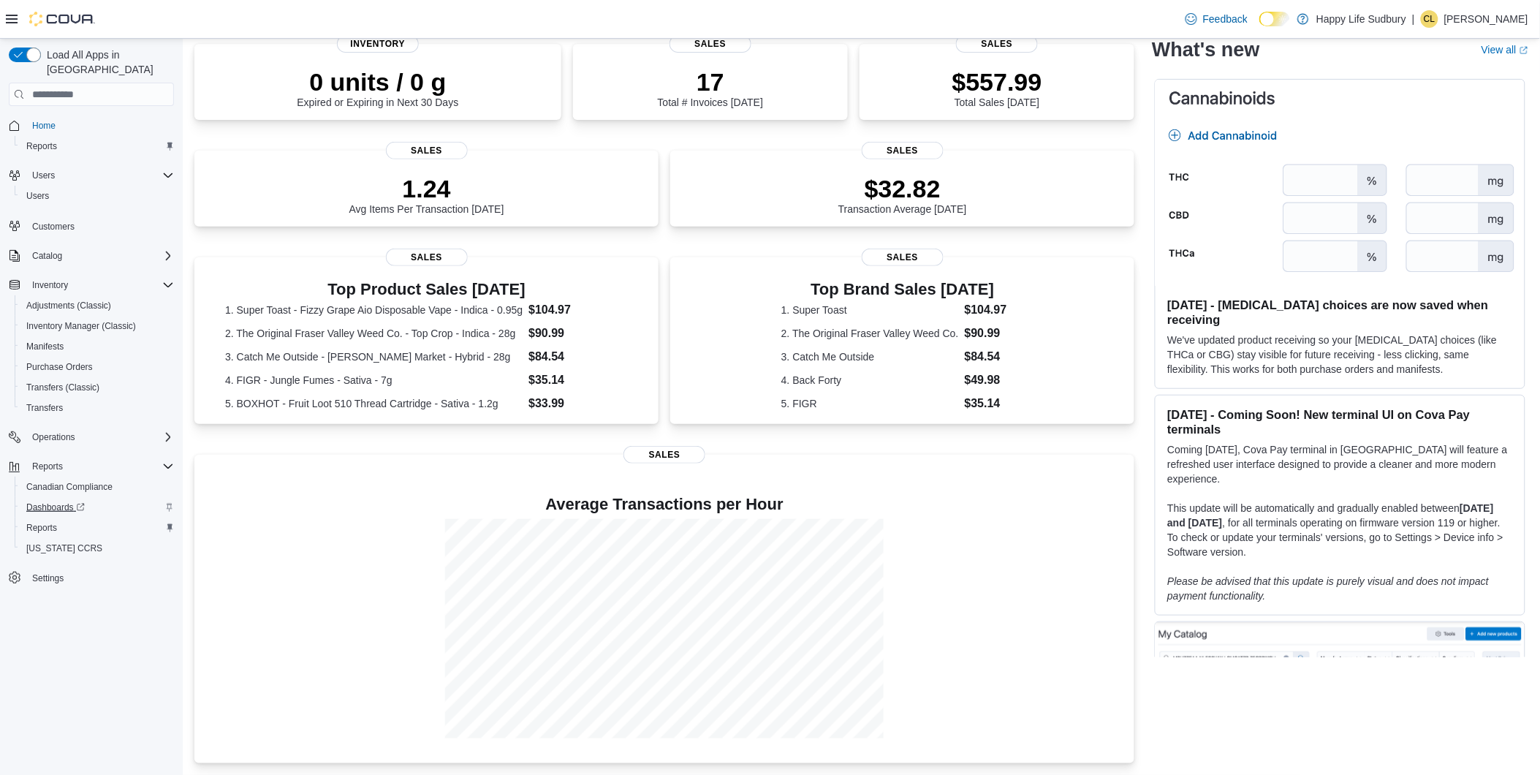 The width and height of the screenshot is (1540, 775). Describe the element at coordinates (1524, 50) in the screenshot. I see `svg: External link` at that location.